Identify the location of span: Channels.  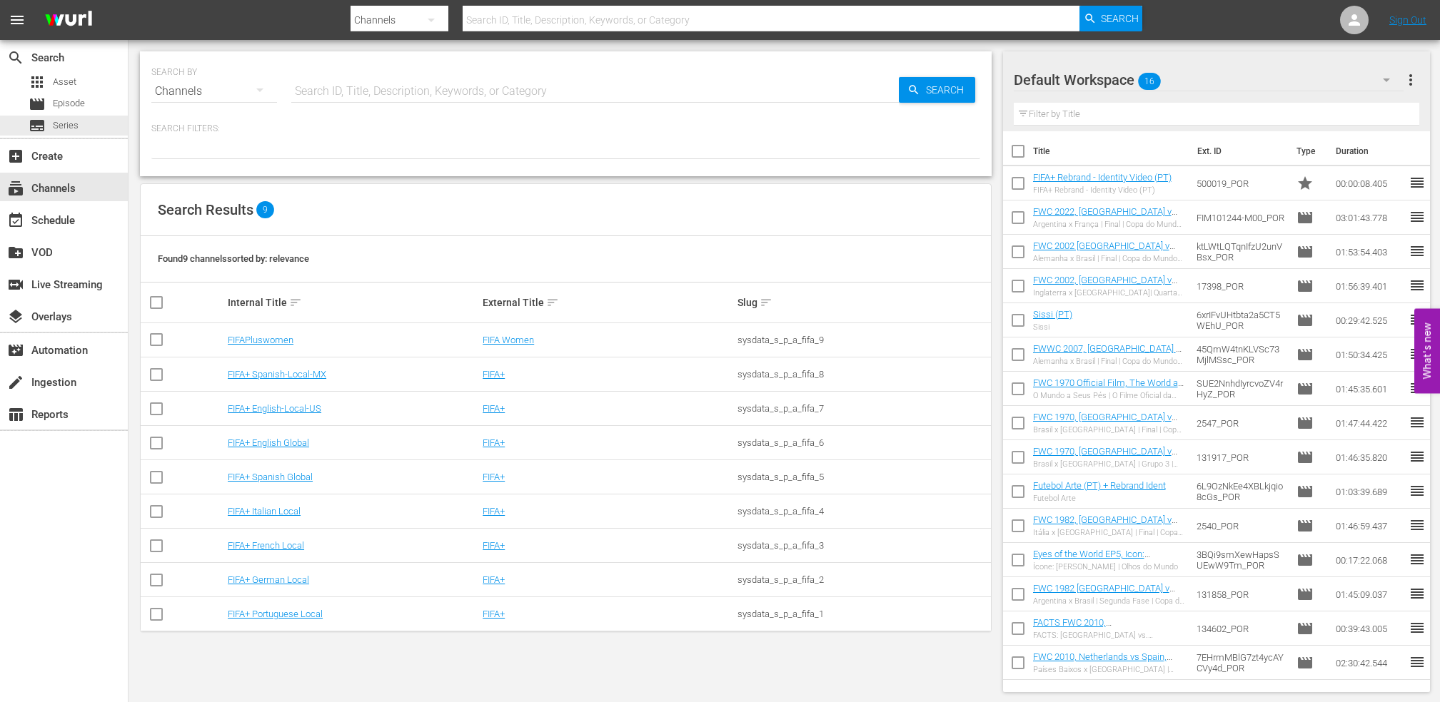
(16, 188).